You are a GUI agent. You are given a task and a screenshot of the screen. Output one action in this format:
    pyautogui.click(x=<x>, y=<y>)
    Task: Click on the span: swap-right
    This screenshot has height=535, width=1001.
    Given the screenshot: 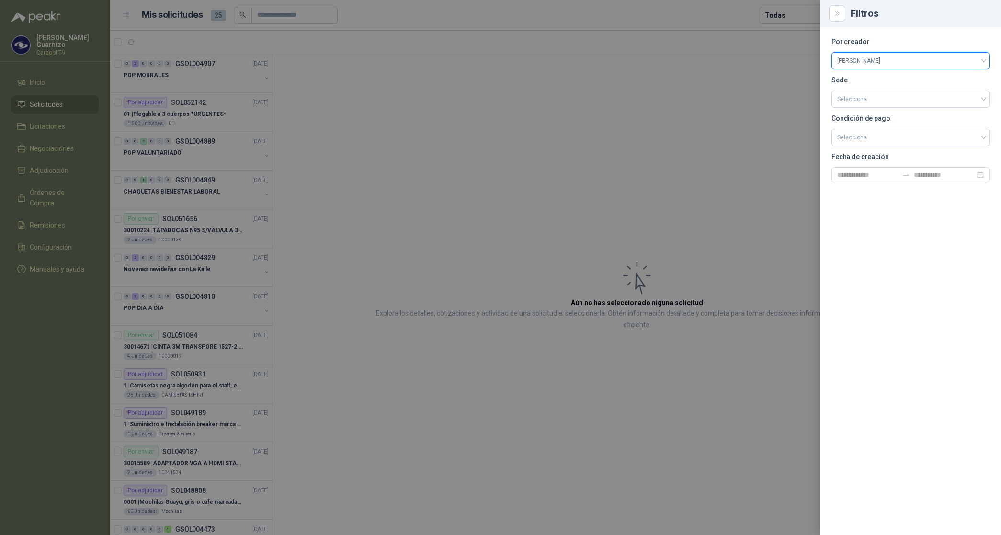 What is the action you would take?
    pyautogui.click(x=906, y=175)
    